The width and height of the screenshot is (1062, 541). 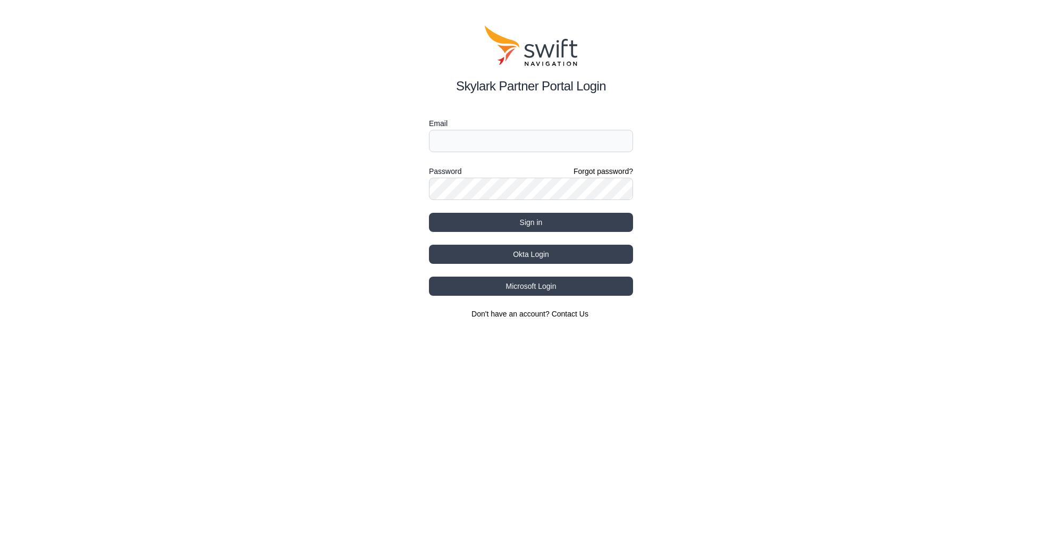 I want to click on button: Microsoft Login, so click(x=531, y=286).